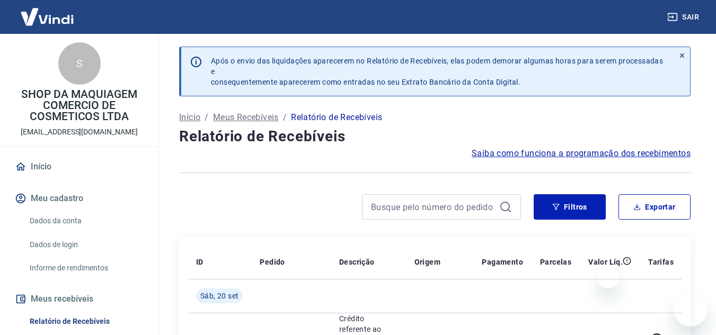  I want to click on a: Saiba como funciona a programação dos recebimentos, so click(580, 154).